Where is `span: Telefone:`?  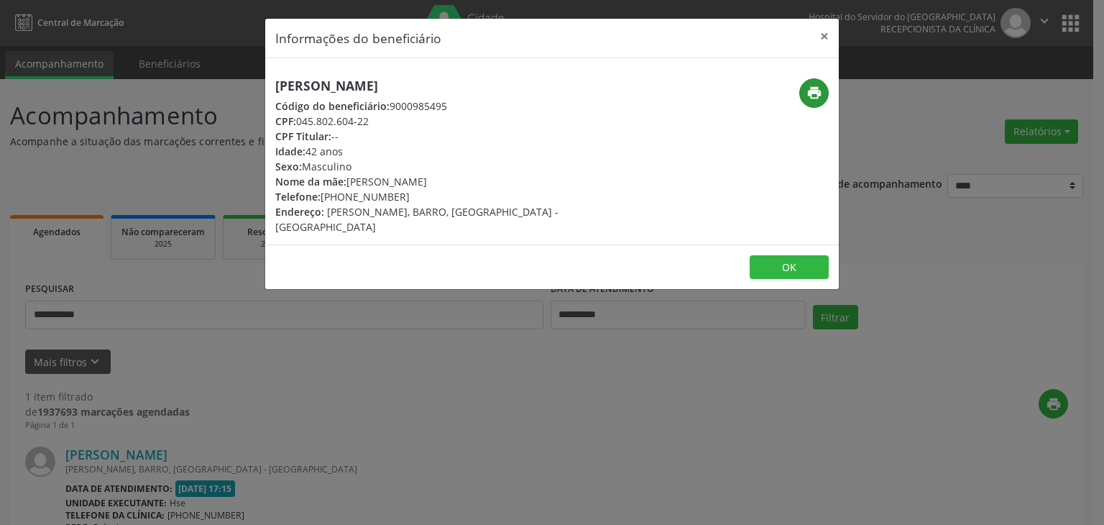
span: Telefone: is located at coordinates (298, 196).